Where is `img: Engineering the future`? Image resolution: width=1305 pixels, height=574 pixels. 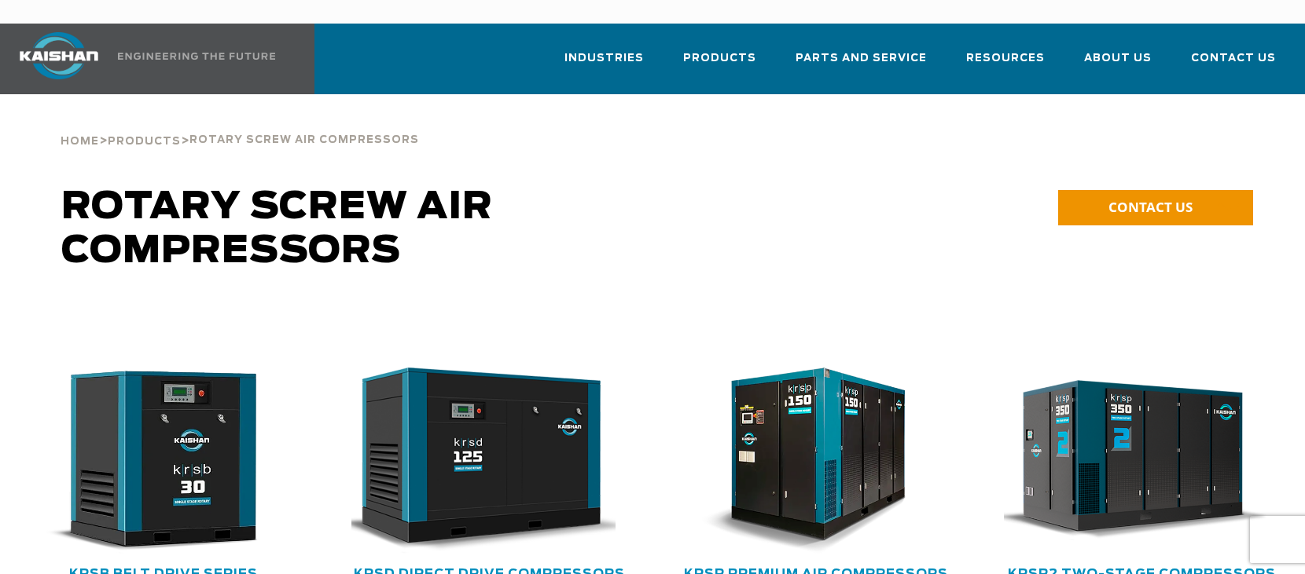 img: Engineering the future is located at coordinates (196, 56).